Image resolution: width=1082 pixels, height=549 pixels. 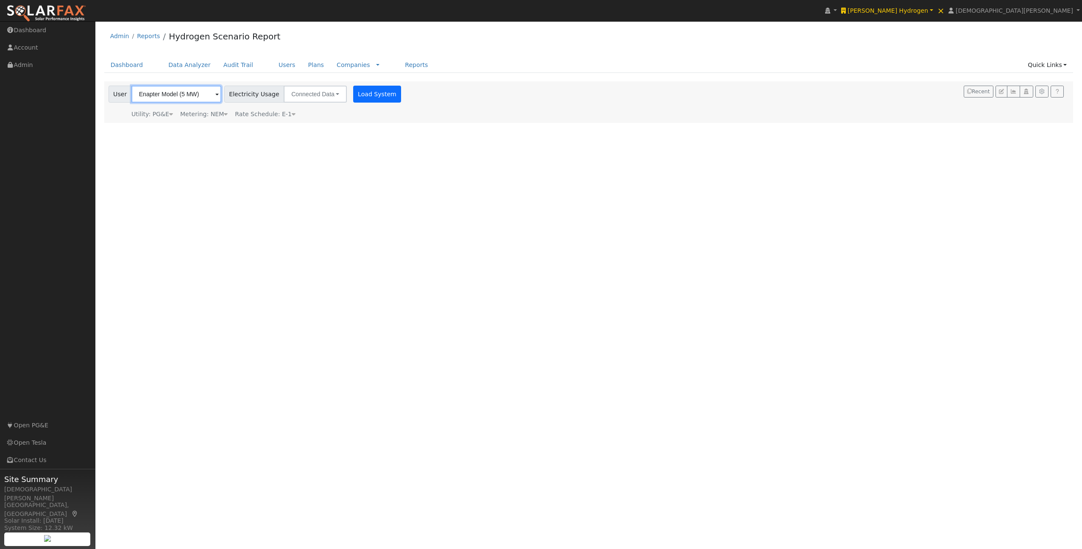 I want to click on a: Help Link, so click(x=1057, y=92).